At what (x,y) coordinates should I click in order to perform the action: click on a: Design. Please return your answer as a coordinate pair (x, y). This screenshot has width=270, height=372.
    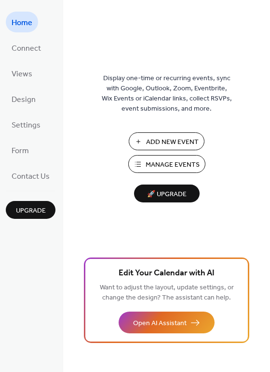
    Looking at the image, I should click on (24, 98).